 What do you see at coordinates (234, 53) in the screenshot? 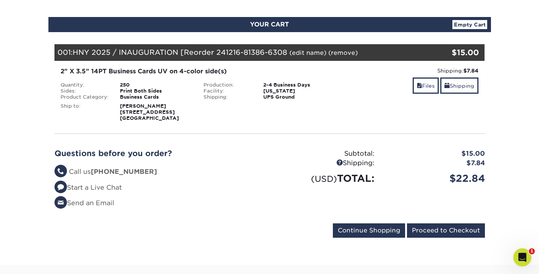
I see `div: 001:` at bounding box center [234, 53].